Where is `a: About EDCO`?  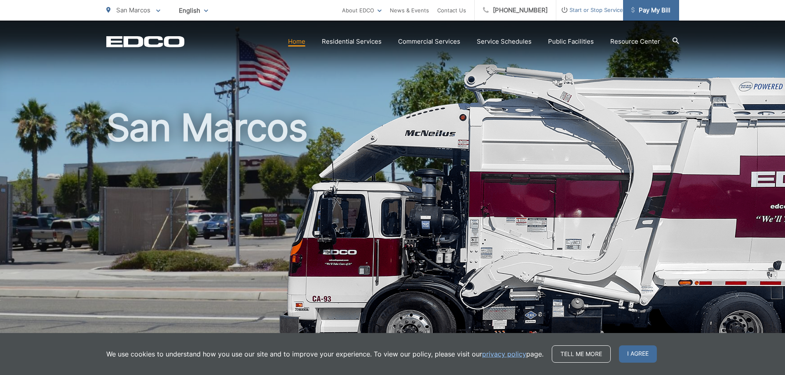
a: About EDCO is located at coordinates (362, 10).